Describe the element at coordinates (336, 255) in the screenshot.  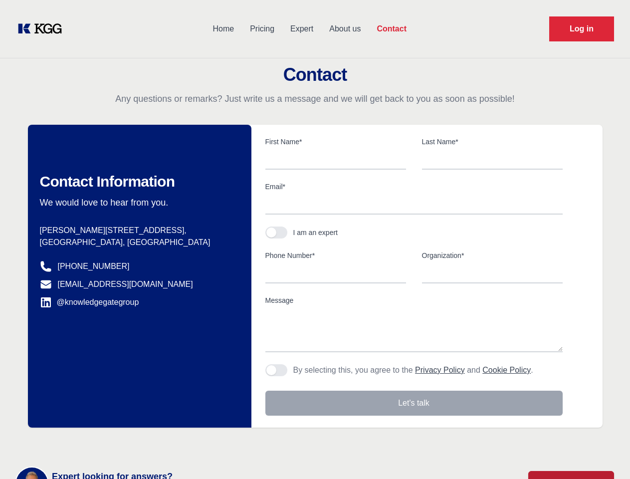
I see `label: Phone Number*` at that location.